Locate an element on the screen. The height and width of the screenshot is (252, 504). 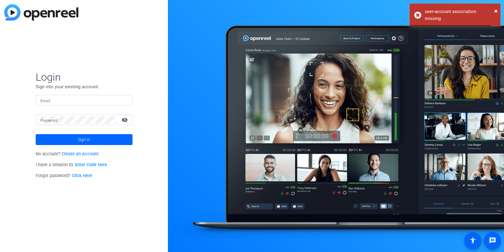
input: Enter Email Address is located at coordinates (84, 100).